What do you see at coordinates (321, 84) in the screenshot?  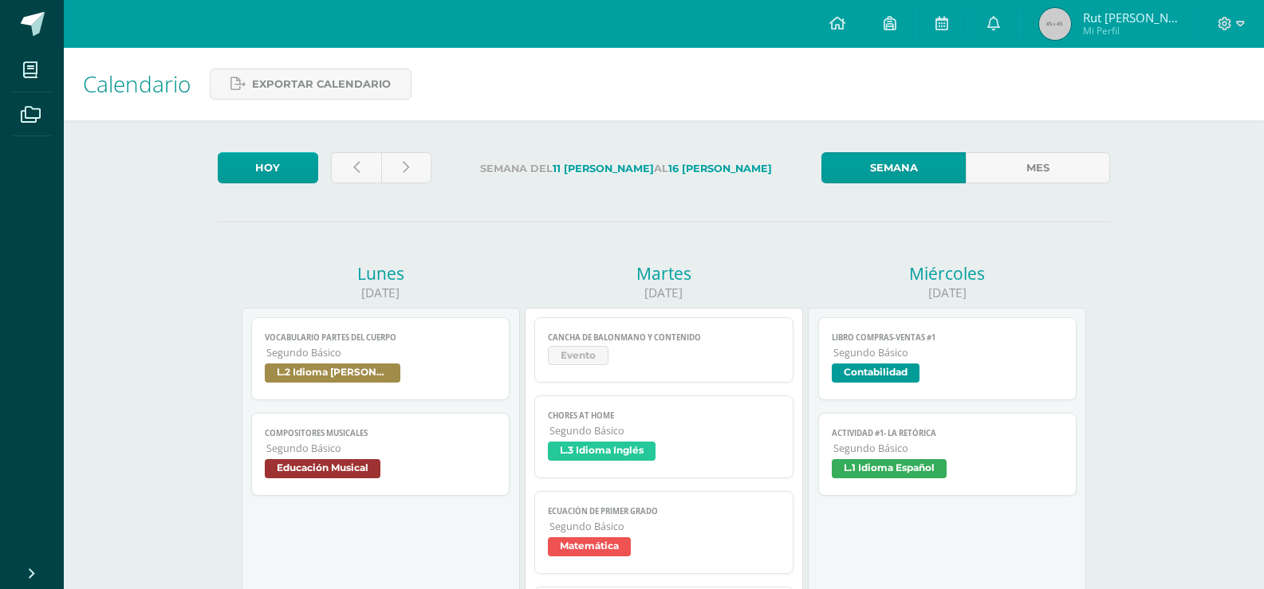 I see `span: Exportar calendario` at bounding box center [321, 84].